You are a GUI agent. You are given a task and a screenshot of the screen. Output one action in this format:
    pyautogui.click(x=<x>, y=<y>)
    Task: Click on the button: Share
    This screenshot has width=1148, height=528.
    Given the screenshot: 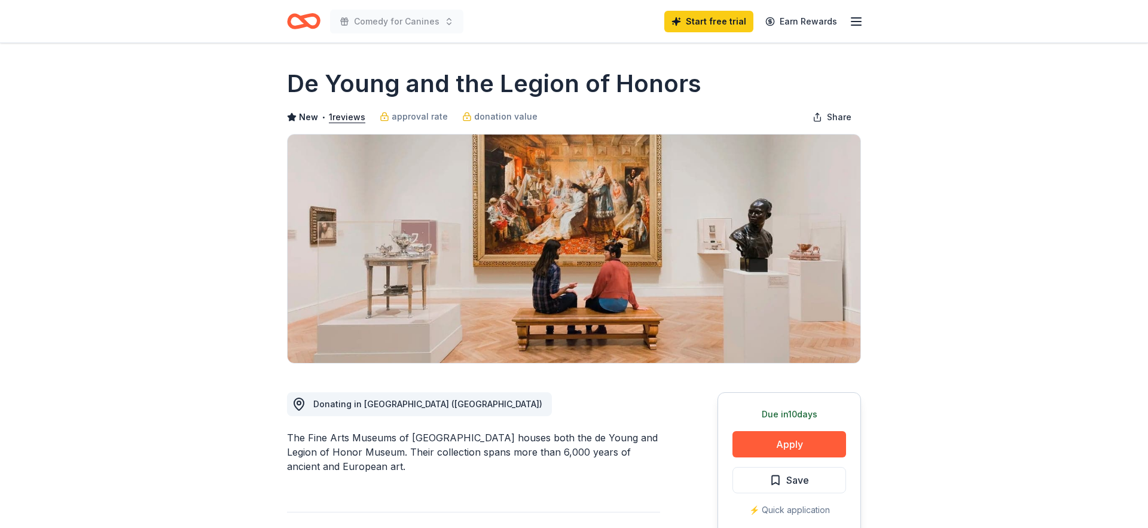 What is the action you would take?
    pyautogui.click(x=832, y=117)
    